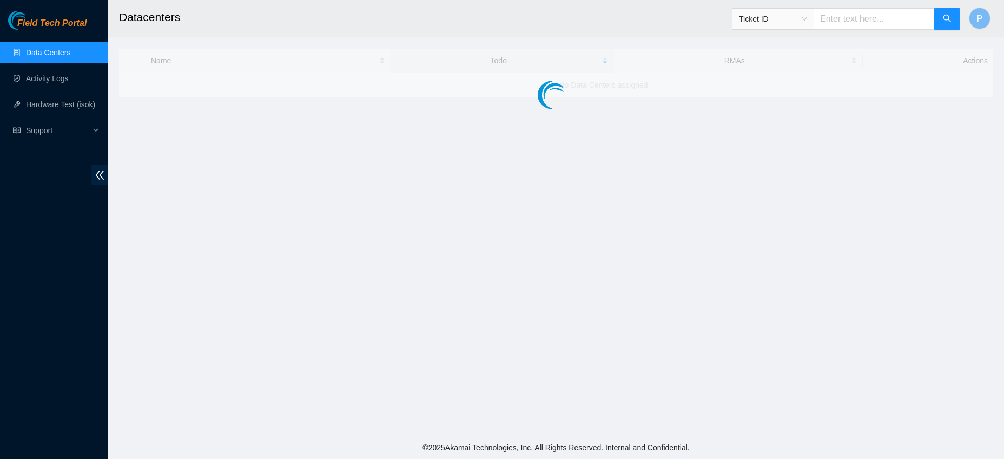 The image size is (1004, 459). Describe the element at coordinates (100, 175) in the screenshot. I see `span: double-left` at that location.